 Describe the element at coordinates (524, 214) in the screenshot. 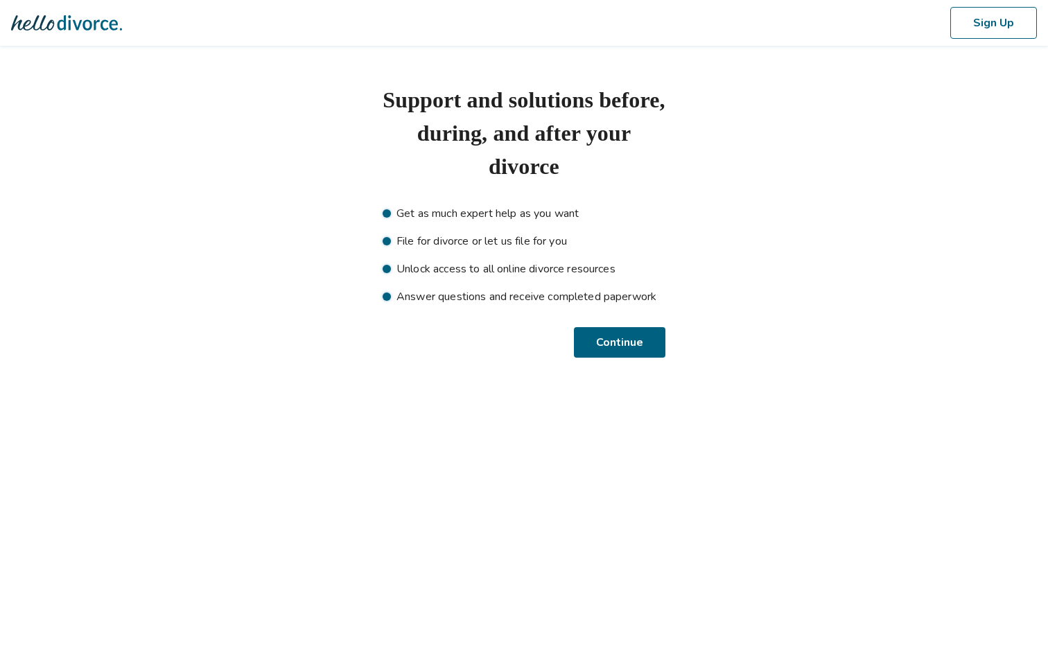

I see `li: Get as much expert help as you want` at that location.